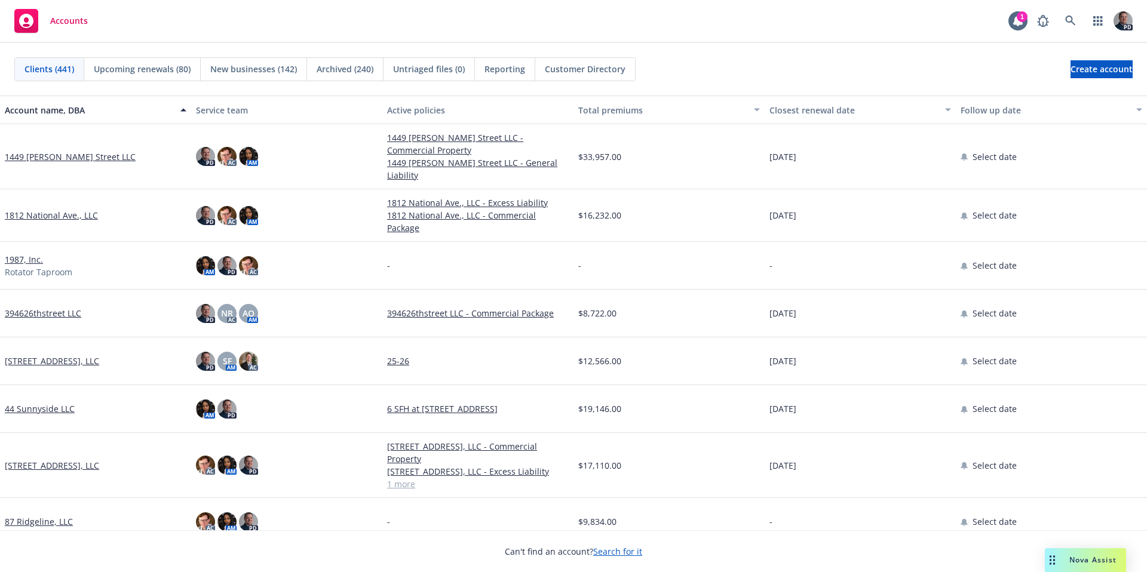 The height and width of the screenshot is (572, 1147). I want to click on a: Create account, so click(1101, 69).